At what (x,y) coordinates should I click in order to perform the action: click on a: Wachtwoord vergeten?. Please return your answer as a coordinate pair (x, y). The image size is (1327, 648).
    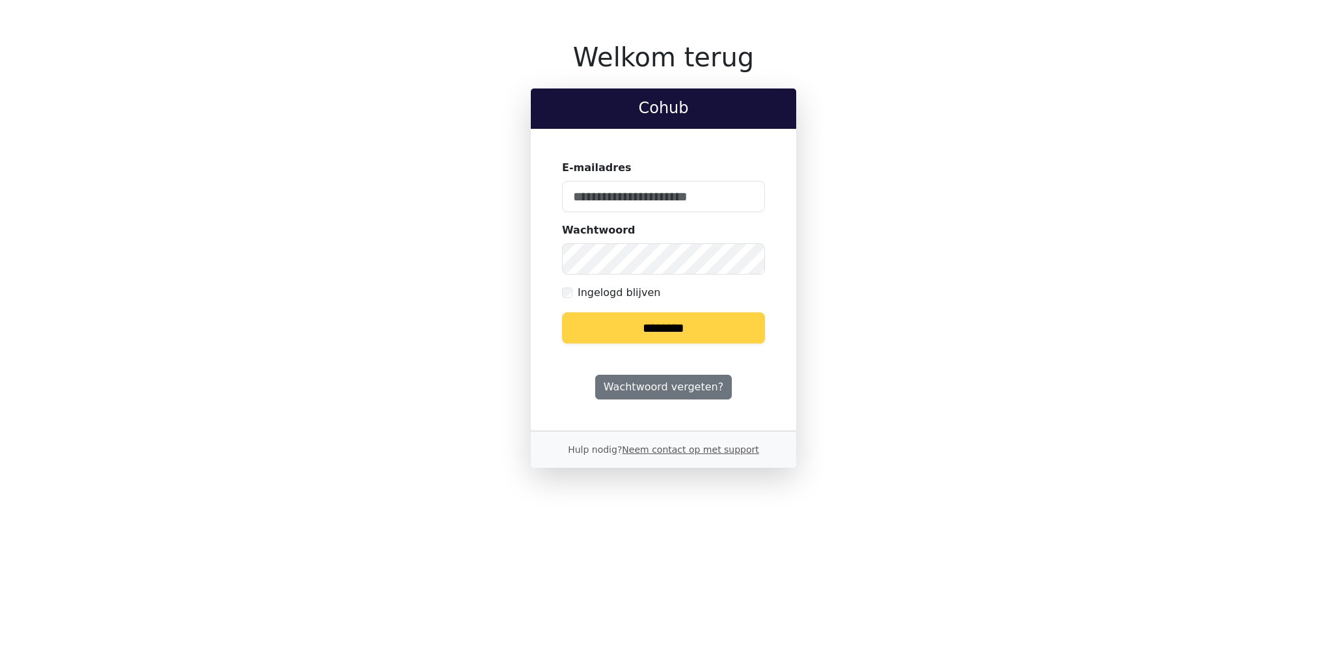
    Looking at the image, I should click on (663, 387).